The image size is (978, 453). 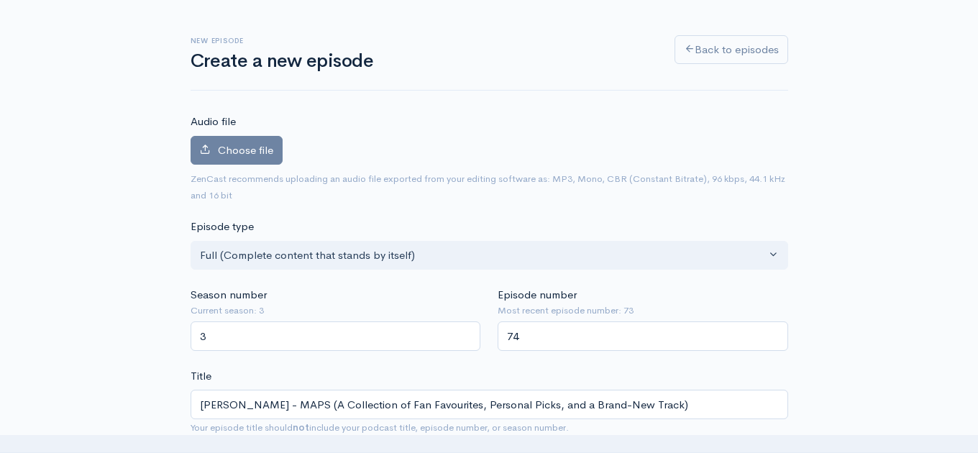 What do you see at coordinates (336, 311) in the screenshot?
I see `small: Current season: 3` at bounding box center [336, 311].